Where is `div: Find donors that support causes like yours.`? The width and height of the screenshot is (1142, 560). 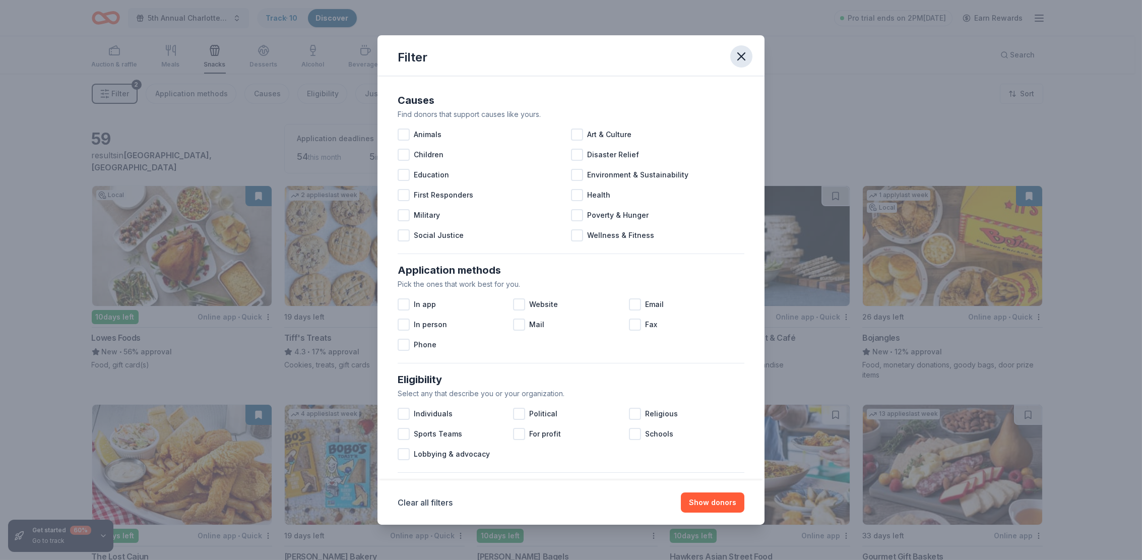 div: Find donors that support causes like yours. is located at coordinates (571, 114).